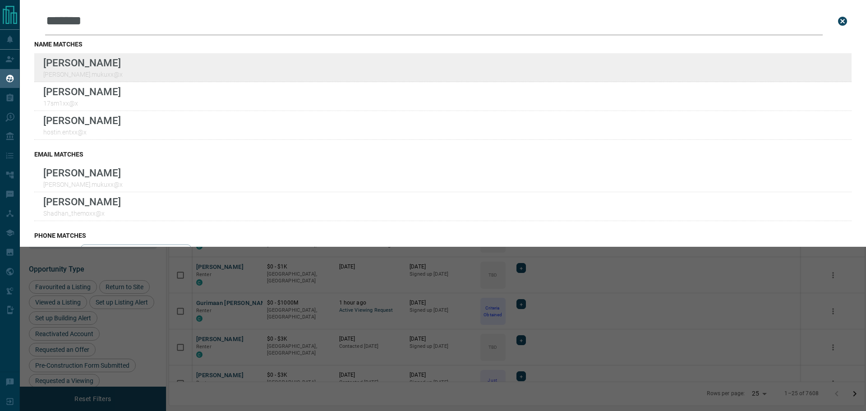 The height and width of the screenshot is (411, 866). Describe the element at coordinates (443, 44) in the screenshot. I see `h3: name matches` at that location.